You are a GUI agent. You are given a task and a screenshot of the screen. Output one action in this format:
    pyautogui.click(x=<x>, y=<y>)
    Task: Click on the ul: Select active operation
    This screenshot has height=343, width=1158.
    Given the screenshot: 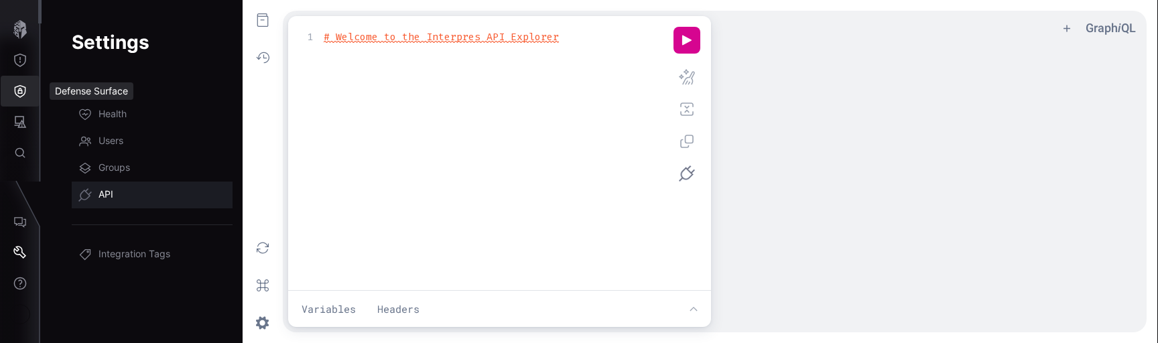 What is the action you would take?
    pyautogui.click(x=291, y=28)
    